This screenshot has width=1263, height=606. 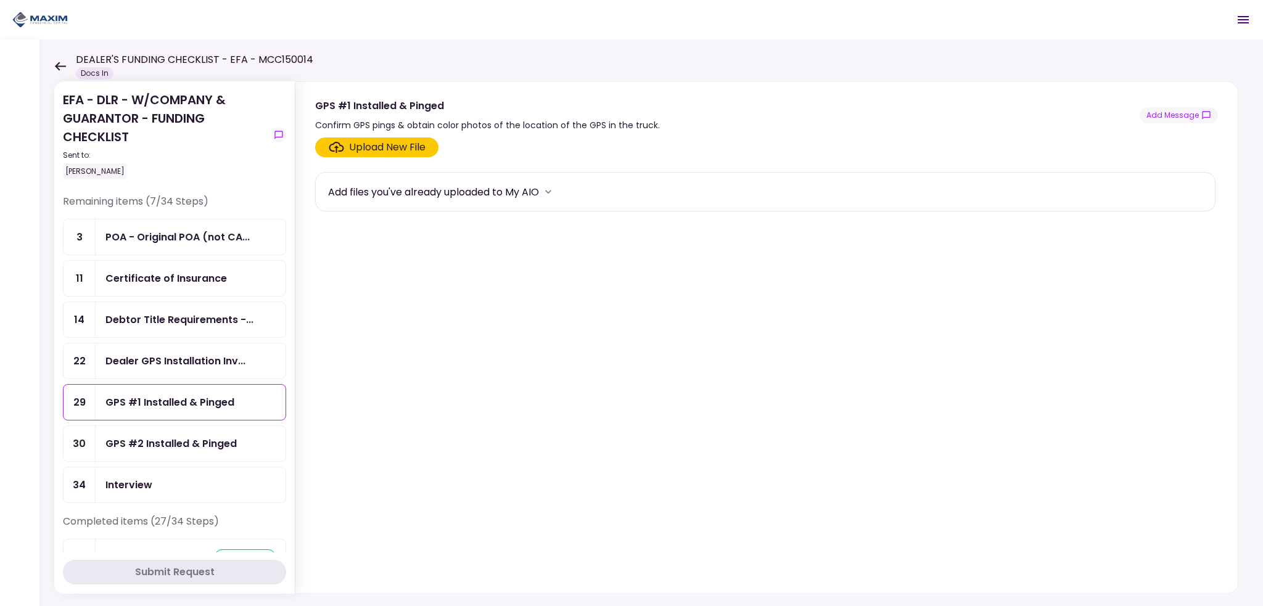 What do you see at coordinates (175, 527) in the screenshot?
I see `div: Completed items (27/34 Steps)` at bounding box center [175, 527].